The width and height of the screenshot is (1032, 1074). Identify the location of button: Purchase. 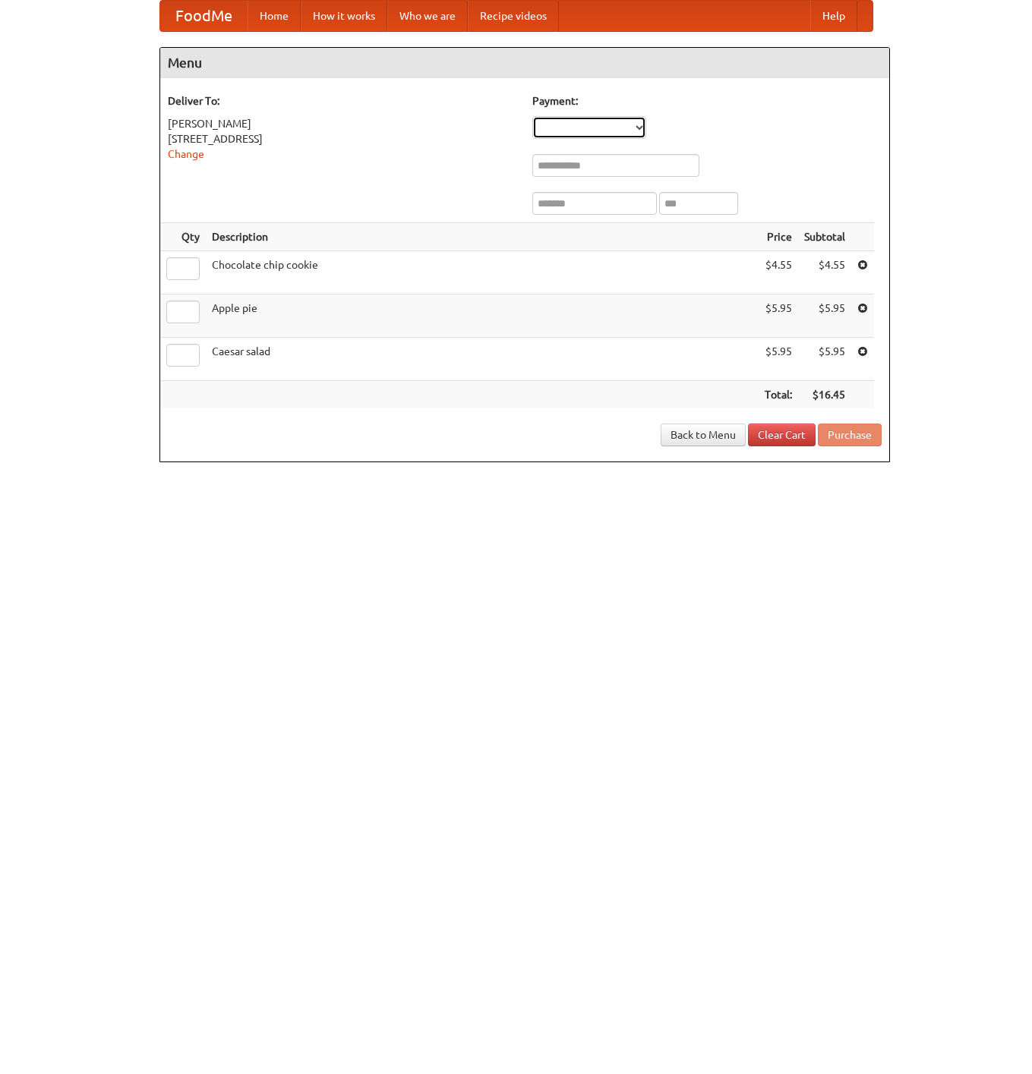
(849, 435).